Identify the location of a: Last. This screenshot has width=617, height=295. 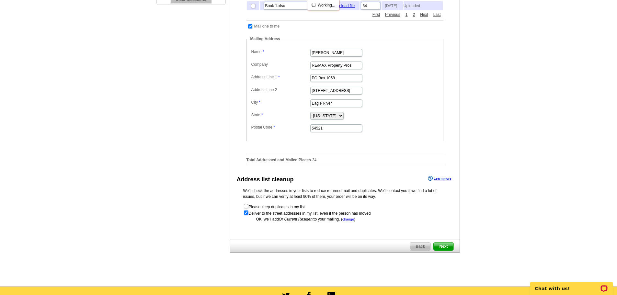
(437, 15).